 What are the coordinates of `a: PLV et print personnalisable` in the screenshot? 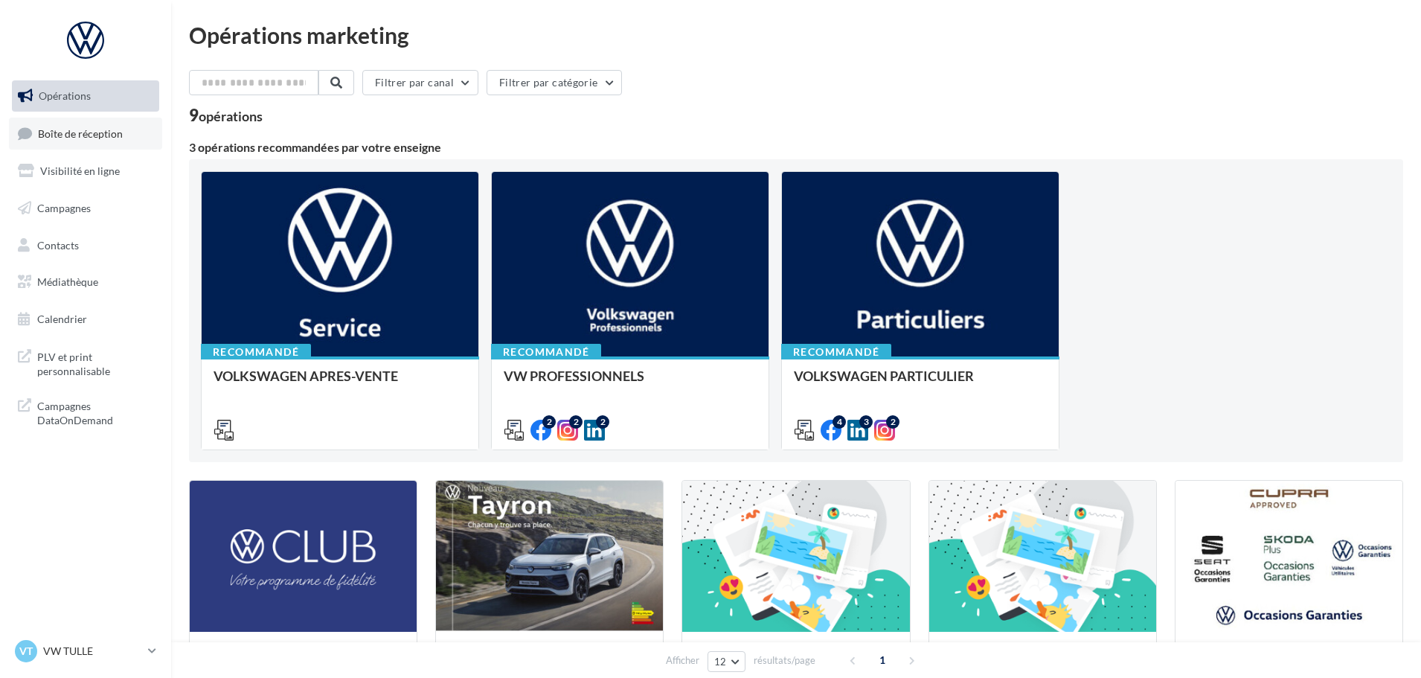 It's located at (86, 362).